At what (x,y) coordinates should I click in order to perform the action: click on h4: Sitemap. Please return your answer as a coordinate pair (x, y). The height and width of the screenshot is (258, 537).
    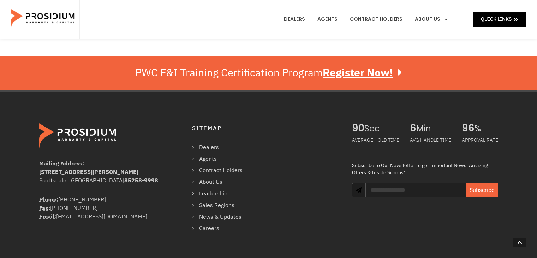
    Looking at the image, I should click on (265, 128).